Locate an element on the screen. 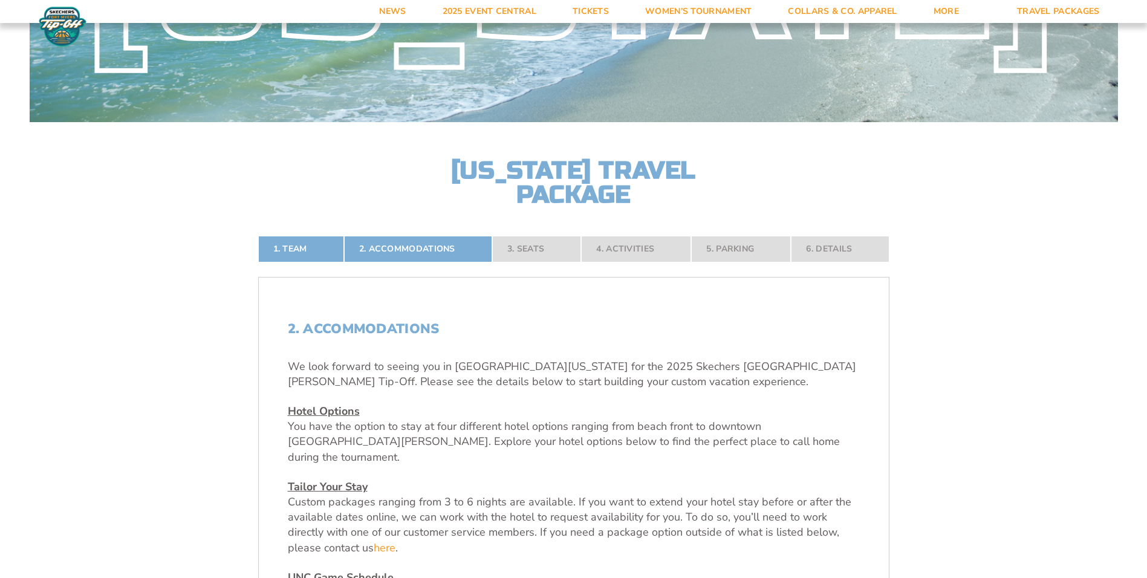 The width and height of the screenshot is (1147, 578). h2: 2. Accommodations is located at coordinates (574, 329).